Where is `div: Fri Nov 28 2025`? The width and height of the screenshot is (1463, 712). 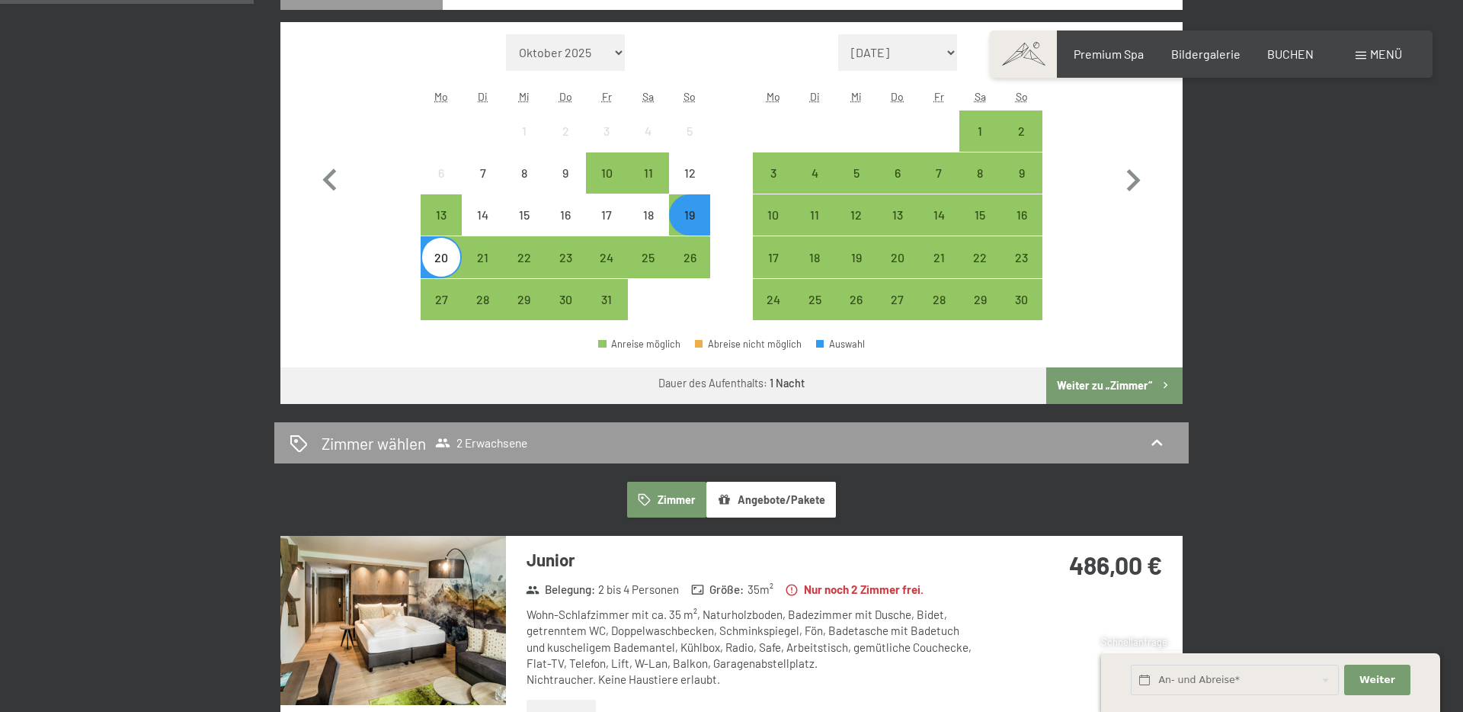 div: Fri Nov 28 2025 is located at coordinates (939, 300).